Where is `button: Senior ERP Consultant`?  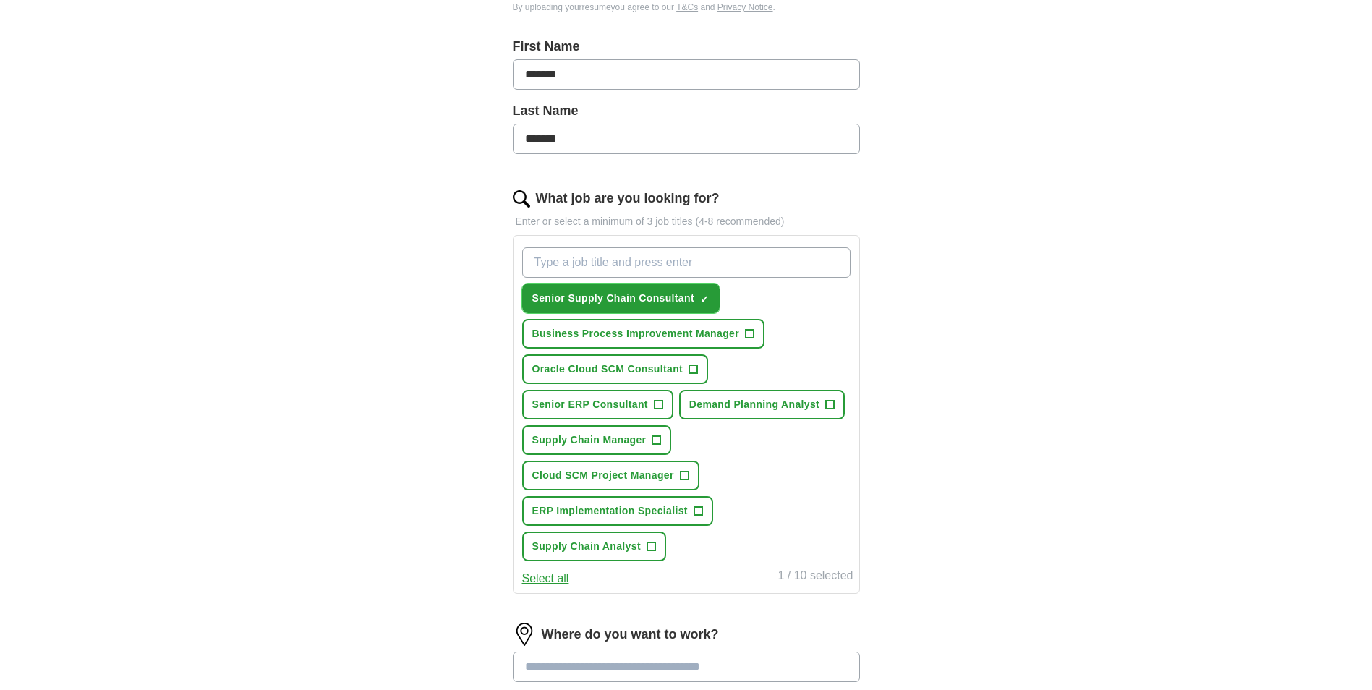 button: Senior ERP Consultant is located at coordinates (597, 404).